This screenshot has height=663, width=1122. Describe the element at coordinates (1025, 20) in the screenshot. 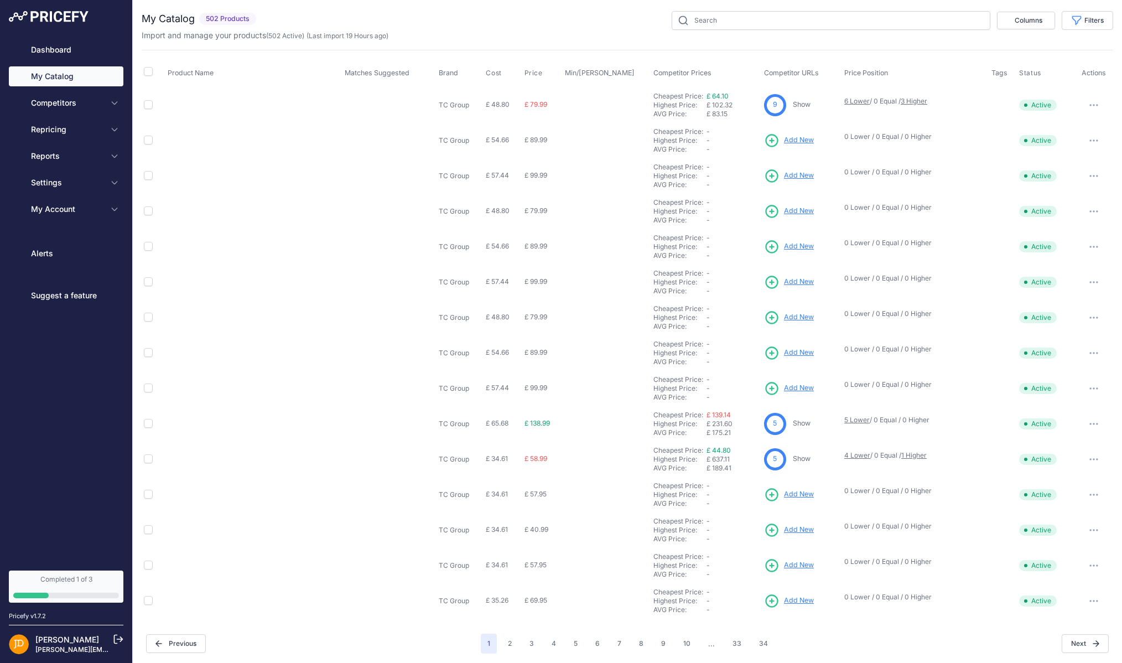

I see `button: Columns` at that location.